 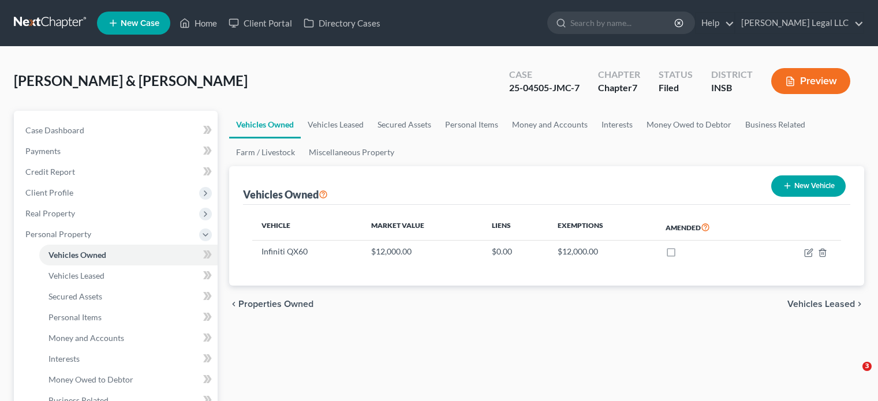 I want to click on div: INSB, so click(x=732, y=88).